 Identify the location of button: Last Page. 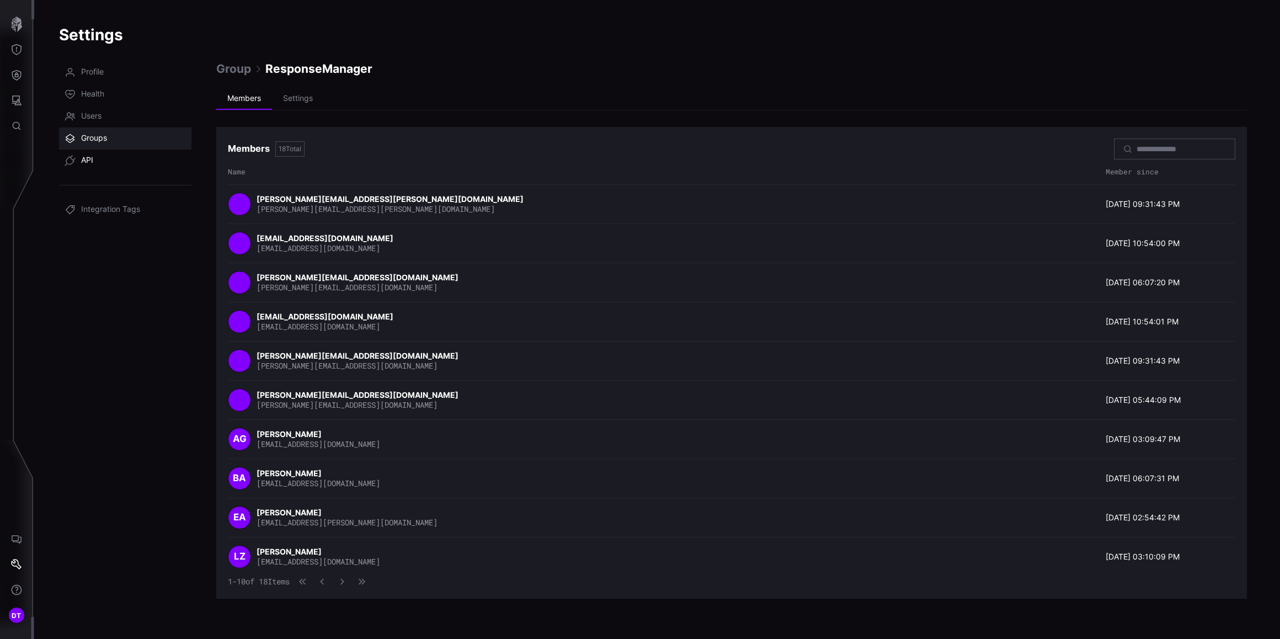
(362, 581).